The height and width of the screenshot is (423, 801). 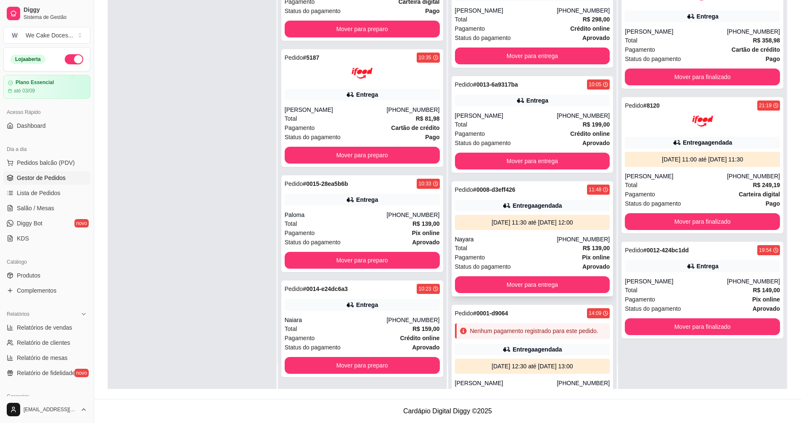 What do you see at coordinates (595, 190) in the screenshot?
I see `div: 11:48` at bounding box center [595, 190].